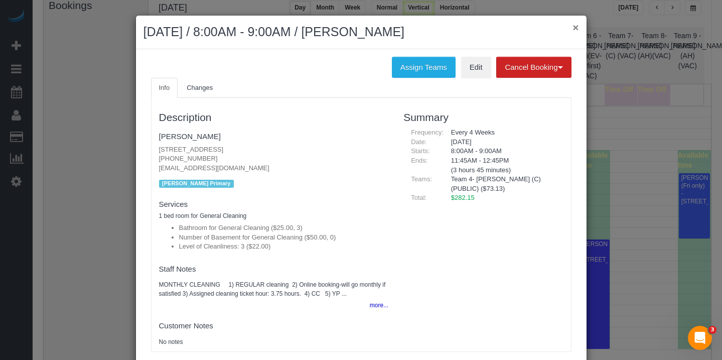 This screenshot has width=722, height=360. What do you see at coordinates (284, 237) in the screenshot?
I see `li: Number of Basement for General Cleaning ($50.00, 0)` at bounding box center [284, 237].